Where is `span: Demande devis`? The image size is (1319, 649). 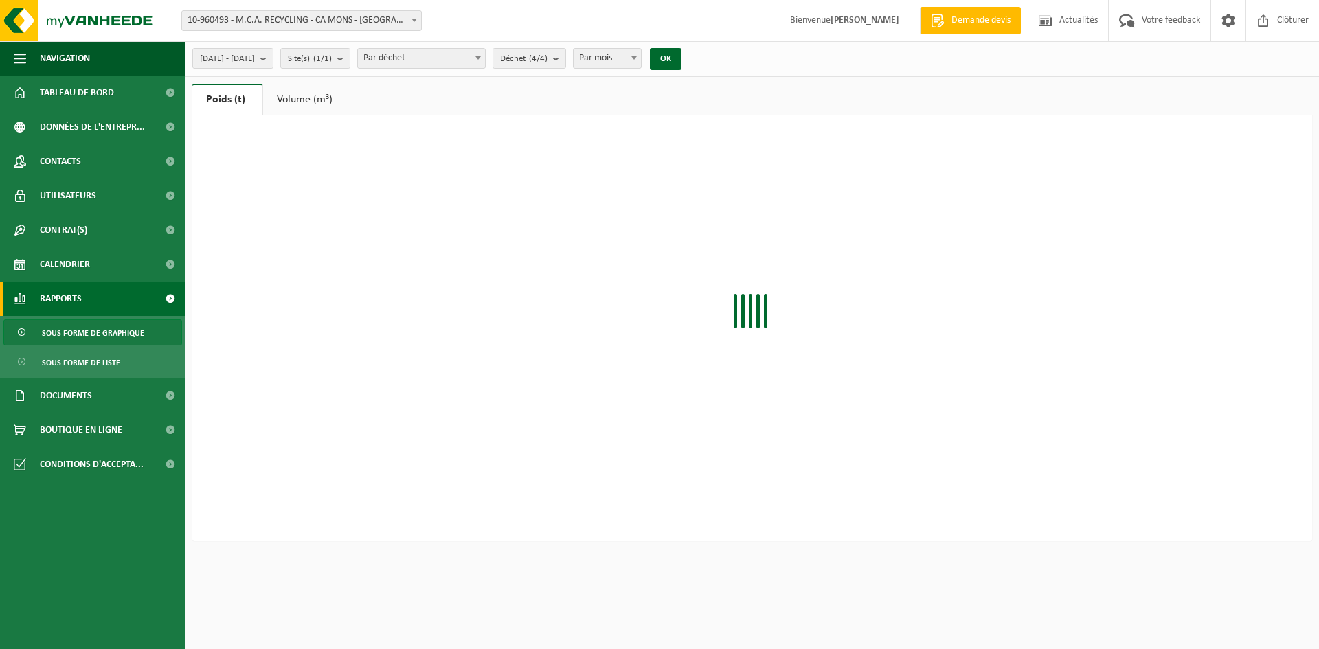
span: Demande devis is located at coordinates (981, 21).